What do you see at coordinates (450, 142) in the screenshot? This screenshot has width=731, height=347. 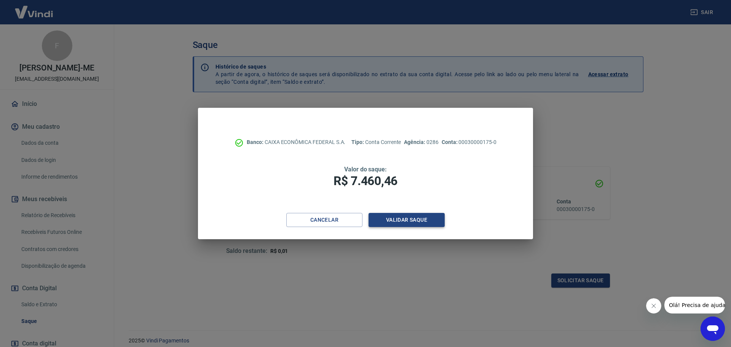 I see `span: Conta:` at bounding box center [450, 142].